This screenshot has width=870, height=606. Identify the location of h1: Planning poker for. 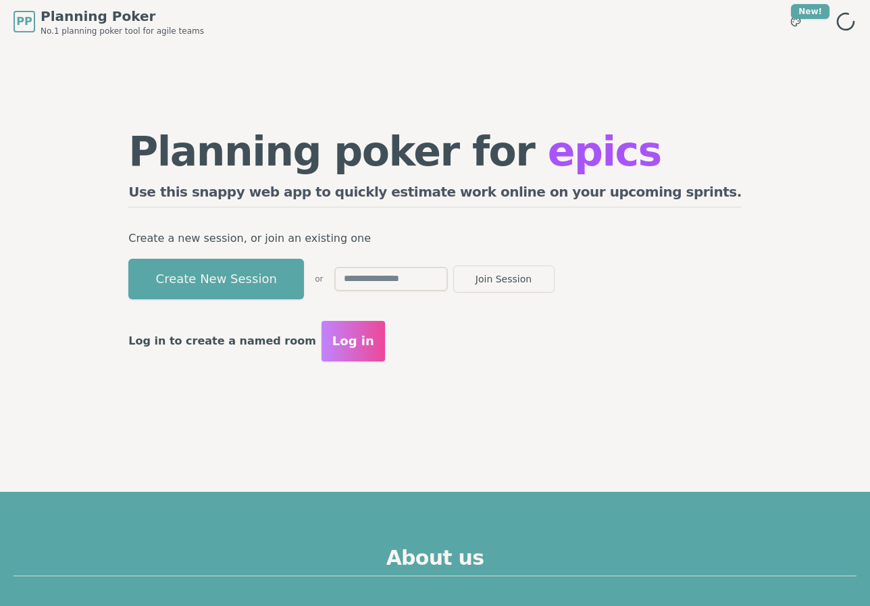
(435, 151).